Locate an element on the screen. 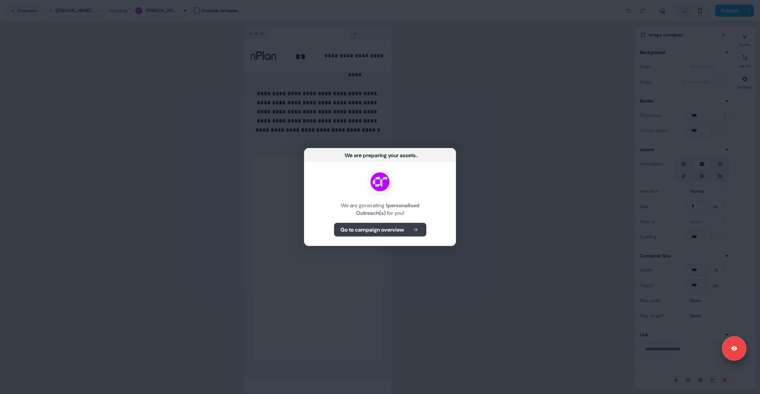 Image resolution: width=760 pixels, height=394 pixels. div: We are preparing your assets is located at coordinates (380, 155).